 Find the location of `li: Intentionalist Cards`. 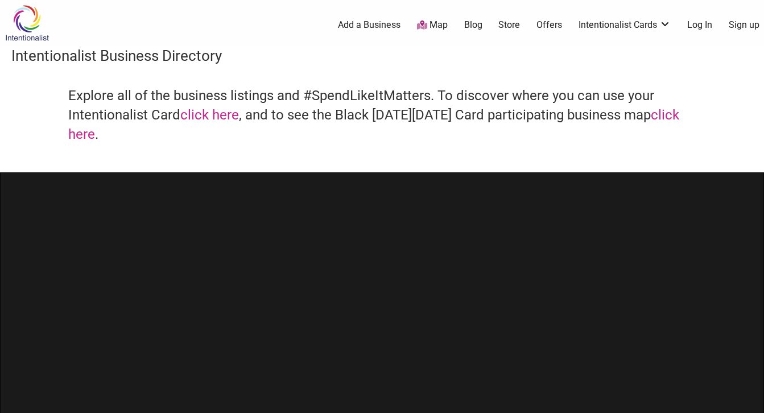

li: Intentionalist Cards is located at coordinates (625, 25).